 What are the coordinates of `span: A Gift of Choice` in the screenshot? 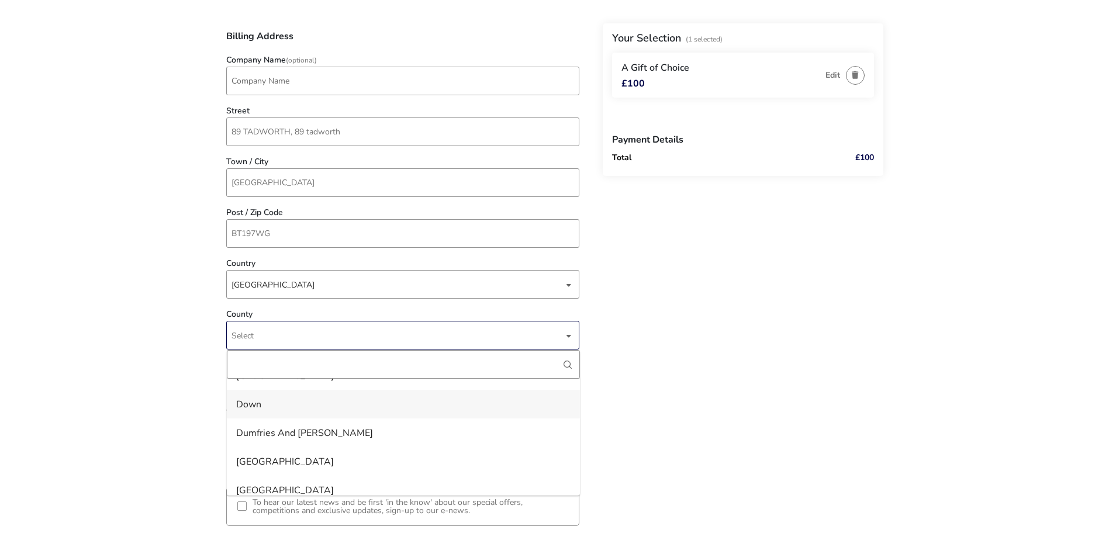 It's located at (655, 68).